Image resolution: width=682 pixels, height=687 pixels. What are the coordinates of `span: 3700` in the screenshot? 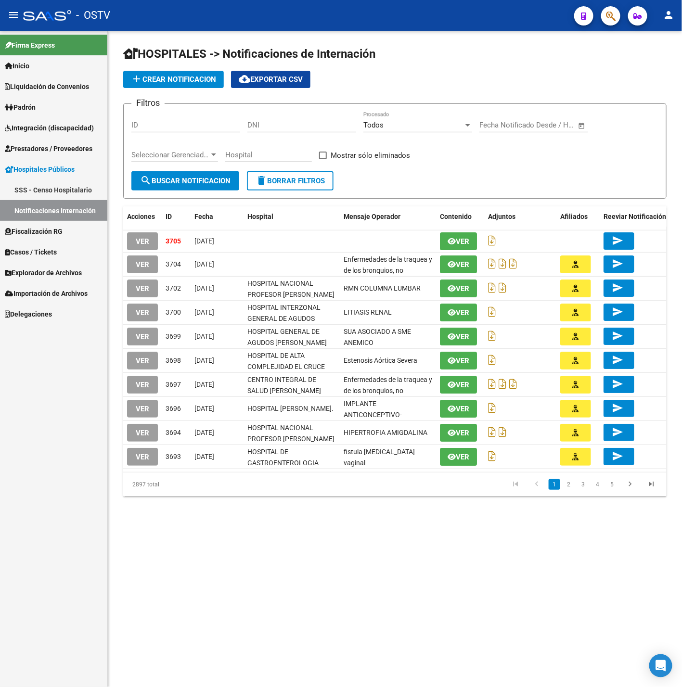 It's located at (173, 312).